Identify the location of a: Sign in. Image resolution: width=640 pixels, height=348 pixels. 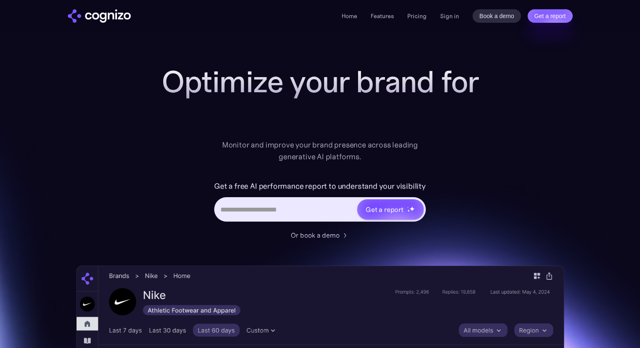
(450, 16).